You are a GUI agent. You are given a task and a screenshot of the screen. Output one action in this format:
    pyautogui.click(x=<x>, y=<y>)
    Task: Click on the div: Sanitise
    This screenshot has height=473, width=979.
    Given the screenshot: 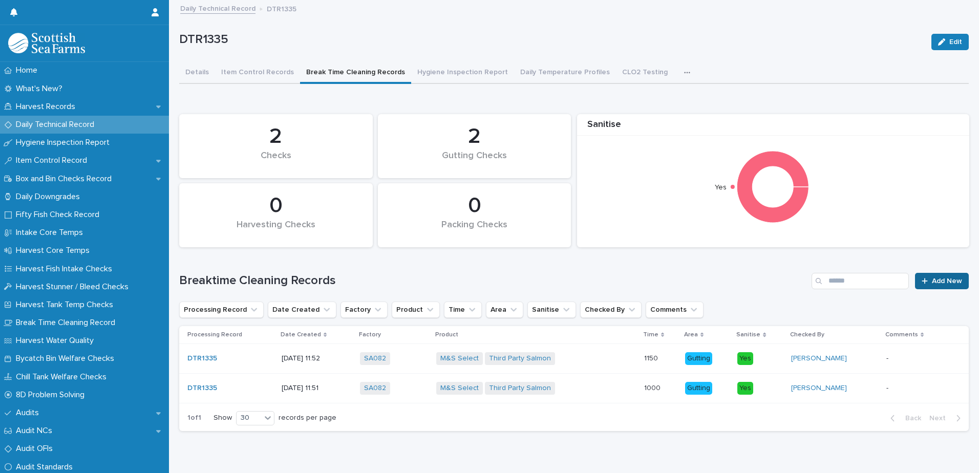 What is the action you would take?
    pyautogui.click(x=773, y=128)
    